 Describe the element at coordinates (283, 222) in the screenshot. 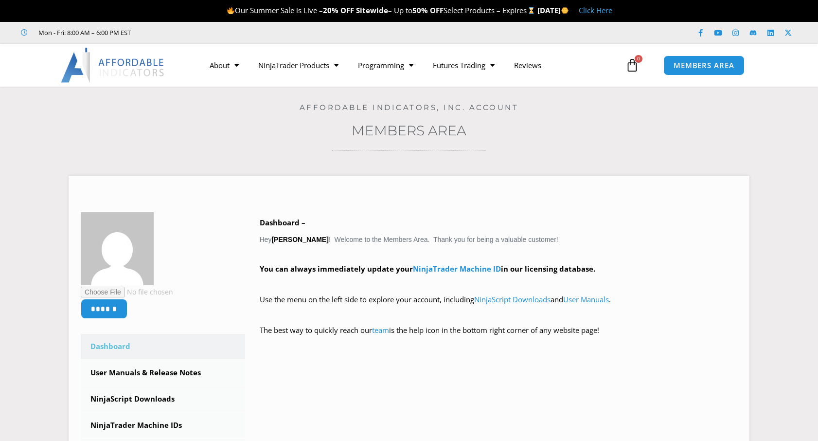

I see `b: Dashboard –` at that location.